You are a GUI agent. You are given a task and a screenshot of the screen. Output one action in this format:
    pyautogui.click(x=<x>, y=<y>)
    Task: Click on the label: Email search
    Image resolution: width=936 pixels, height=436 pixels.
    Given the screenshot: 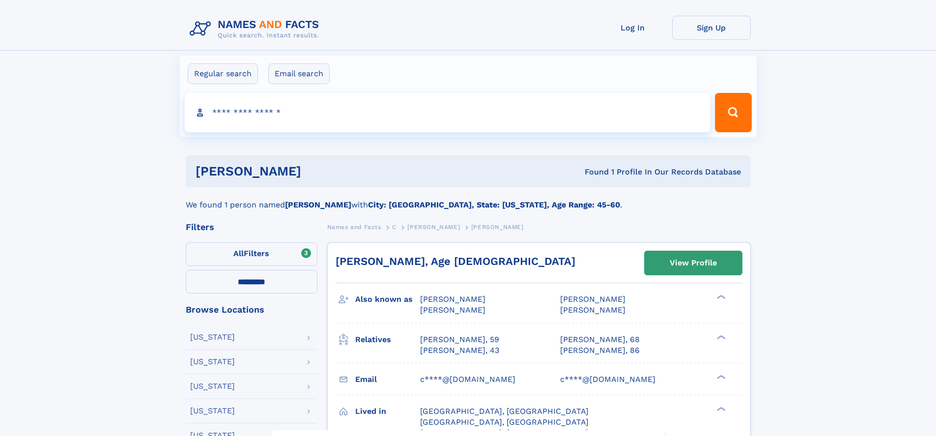 What is the action you would take?
    pyautogui.click(x=299, y=74)
    